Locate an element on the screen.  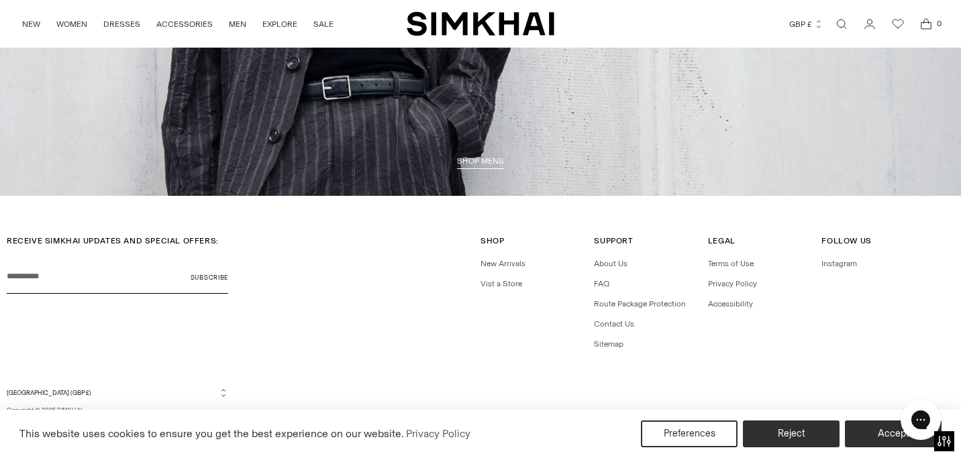
a: Sitemap is located at coordinates (609, 344).